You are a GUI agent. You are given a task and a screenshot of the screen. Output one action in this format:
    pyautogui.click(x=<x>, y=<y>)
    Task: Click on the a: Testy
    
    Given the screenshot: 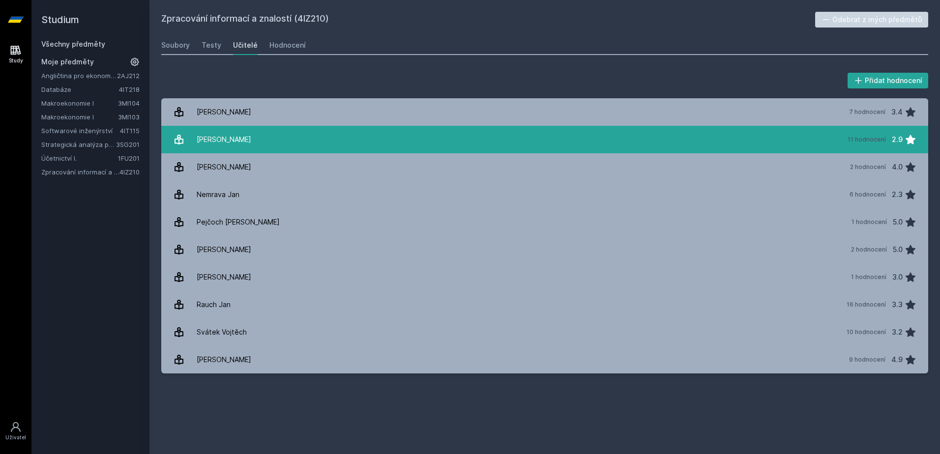 What is the action you would take?
    pyautogui.click(x=211, y=45)
    